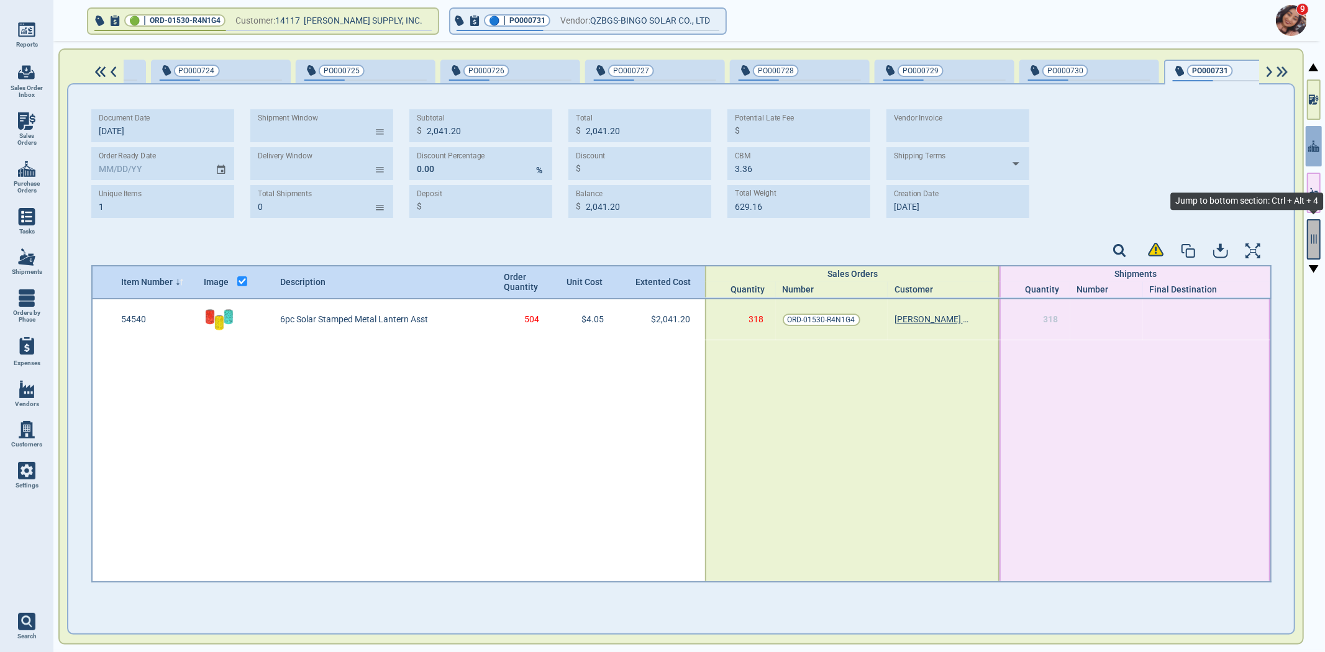  Describe the element at coordinates (1291, 20) in the screenshot. I see `img: Avatar` at that location.